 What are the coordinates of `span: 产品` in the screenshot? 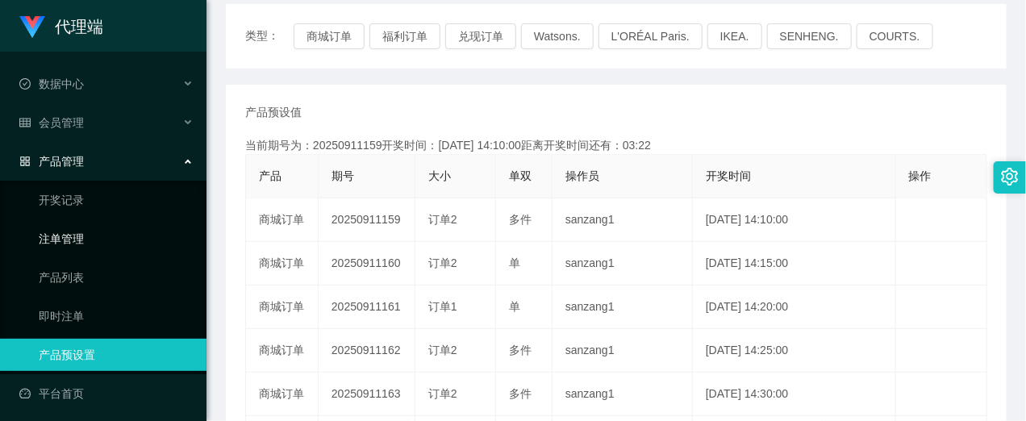 It's located at (270, 176).